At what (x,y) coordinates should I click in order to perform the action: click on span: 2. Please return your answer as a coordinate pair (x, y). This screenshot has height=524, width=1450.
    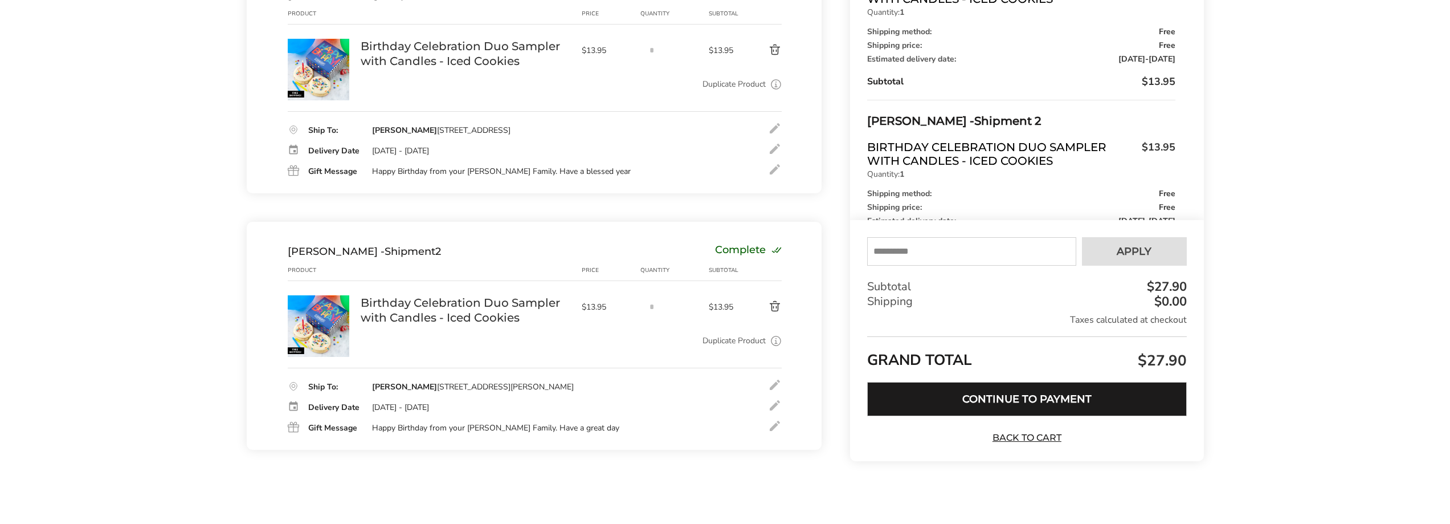
    Looking at the image, I should click on (438, 251).